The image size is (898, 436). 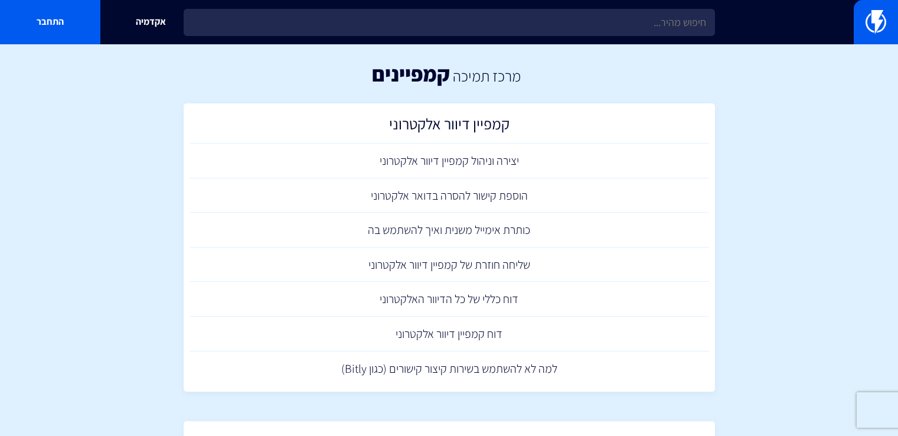 What do you see at coordinates (449, 368) in the screenshot?
I see `a: למה לא להשתמש בשירות קיצור קישורים (כגון Bitly)` at bounding box center [449, 368].